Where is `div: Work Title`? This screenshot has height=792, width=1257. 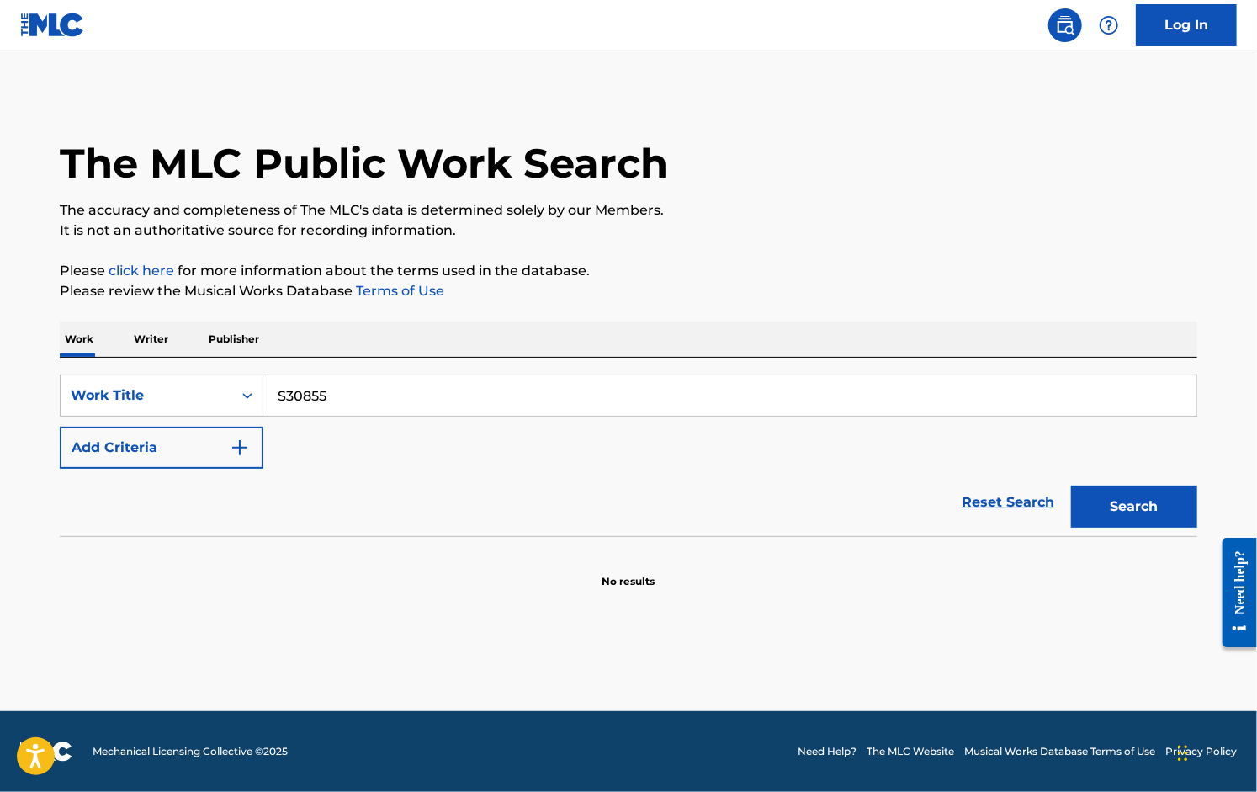
div: Work Title is located at coordinates (146, 395).